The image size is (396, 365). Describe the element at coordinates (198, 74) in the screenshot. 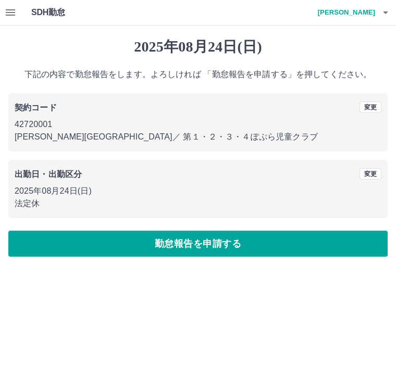

I see `p: 下記の内容で勤怠報告をします。よろしければ 「勤怠報告を申請する」を押してください。` at that location.